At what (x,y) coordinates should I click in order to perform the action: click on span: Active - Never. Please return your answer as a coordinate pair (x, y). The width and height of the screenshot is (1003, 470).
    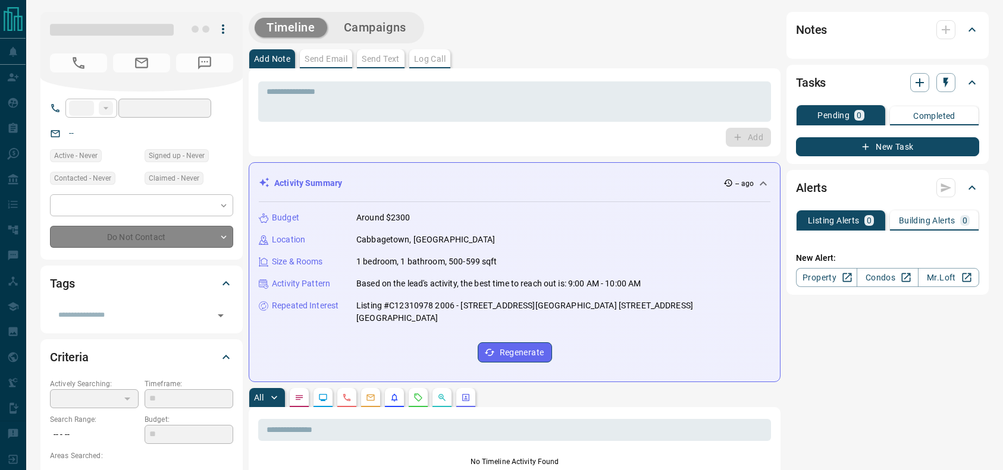
    Looking at the image, I should click on (76, 156).